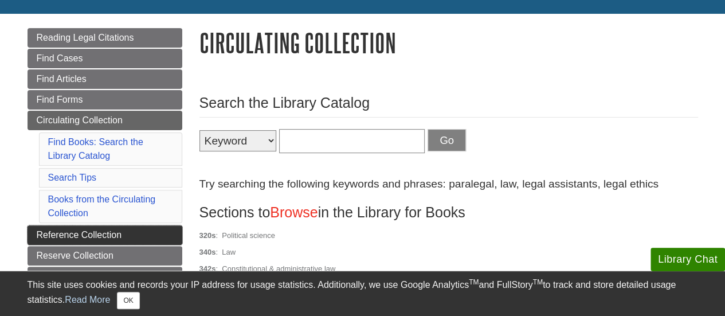 The height and width of the screenshot is (316, 725). Describe the element at coordinates (447, 140) in the screenshot. I see `button: Go` at that location.